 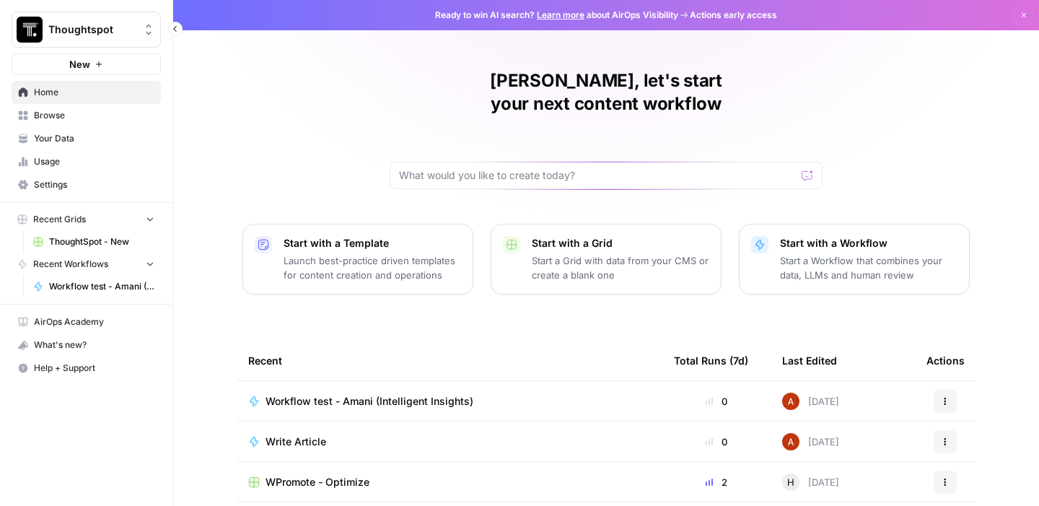 What do you see at coordinates (86, 64) in the screenshot?
I see `button: New` at bounding box center [86, 64].